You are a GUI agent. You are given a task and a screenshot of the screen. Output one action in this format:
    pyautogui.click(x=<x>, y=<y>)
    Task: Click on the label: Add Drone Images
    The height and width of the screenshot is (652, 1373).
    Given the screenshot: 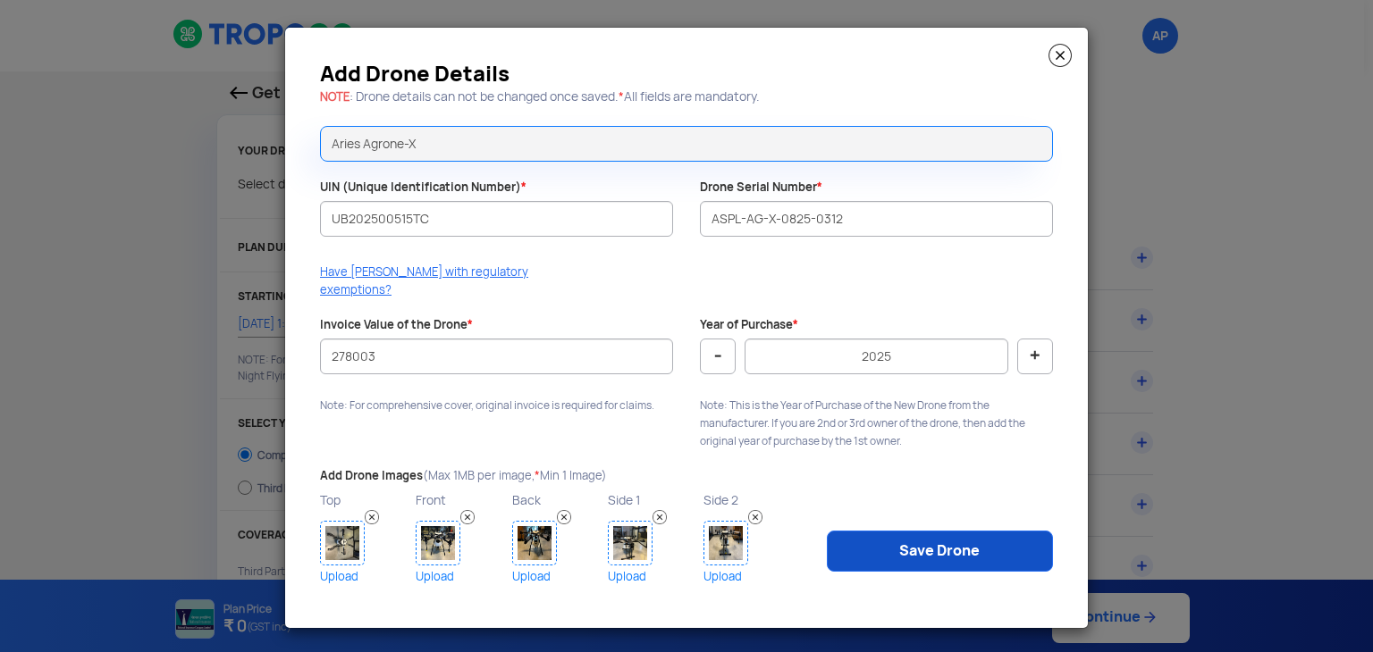 What is the action you would take?
    pyautogui.click(x=463, y=476)
    